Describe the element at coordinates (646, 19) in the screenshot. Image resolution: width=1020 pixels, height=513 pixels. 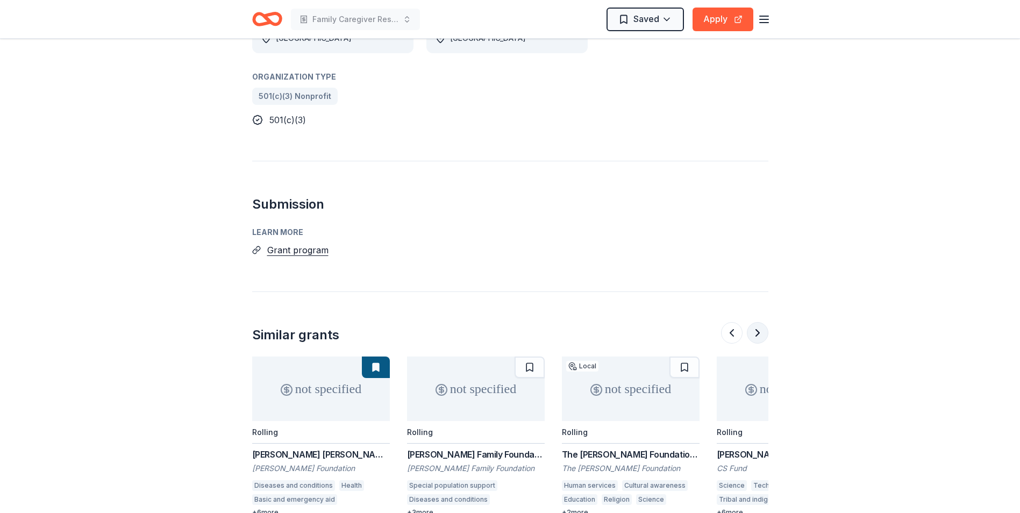
I see `span: Saved` at that location.